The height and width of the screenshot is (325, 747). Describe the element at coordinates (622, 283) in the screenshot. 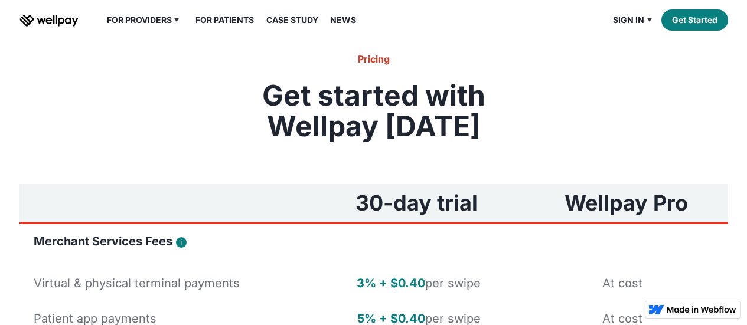

I see `div: At cost` at that location.